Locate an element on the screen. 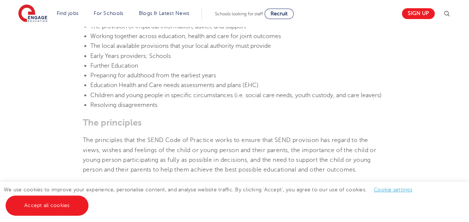 This screenshot has height=222, width=469. li: Children and young people in specific circumstances (i.e. social care needs, youth custody, and c... is located at coordinates (238, 95).